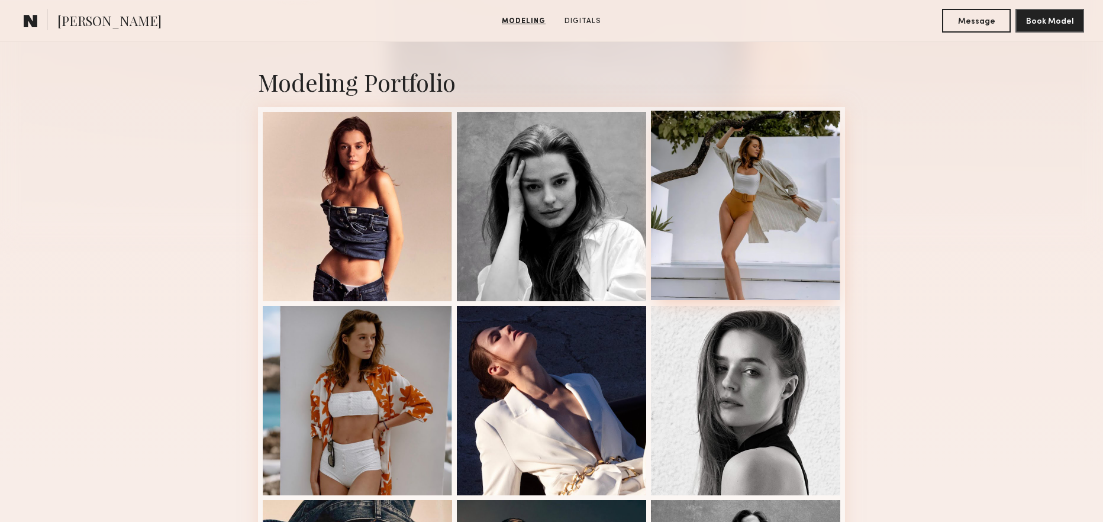 Image resolution: width=1103 pixels, height=522 pixels. What do you see at coordinates (1050, 20) in the screenshot?
I see `a: Book Model` at bounding box center [1050, 20].